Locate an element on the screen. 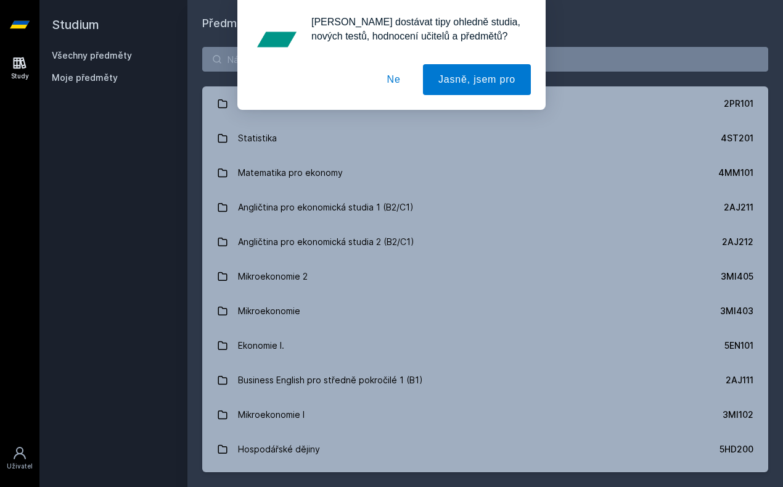  a: Statistika 4ST201 is located at coordinates (486, 138).